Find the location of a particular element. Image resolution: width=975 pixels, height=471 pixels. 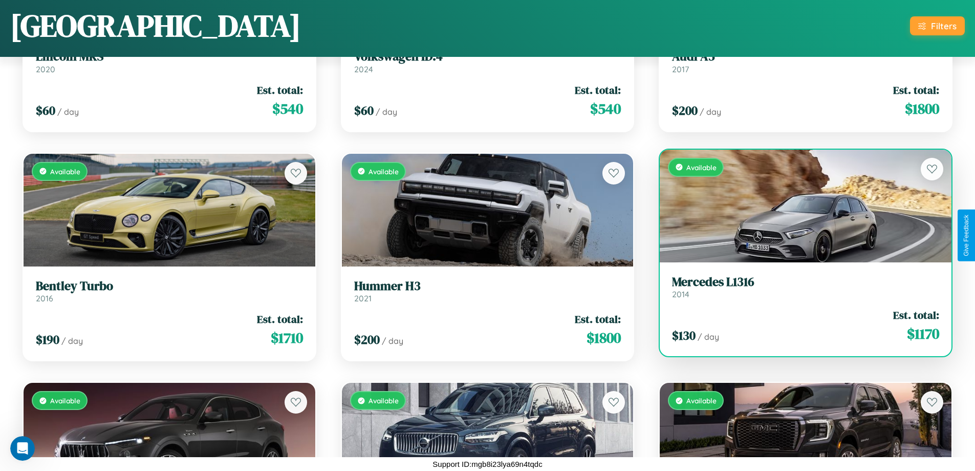

span: 2016 is located at coordinates (45, 298).